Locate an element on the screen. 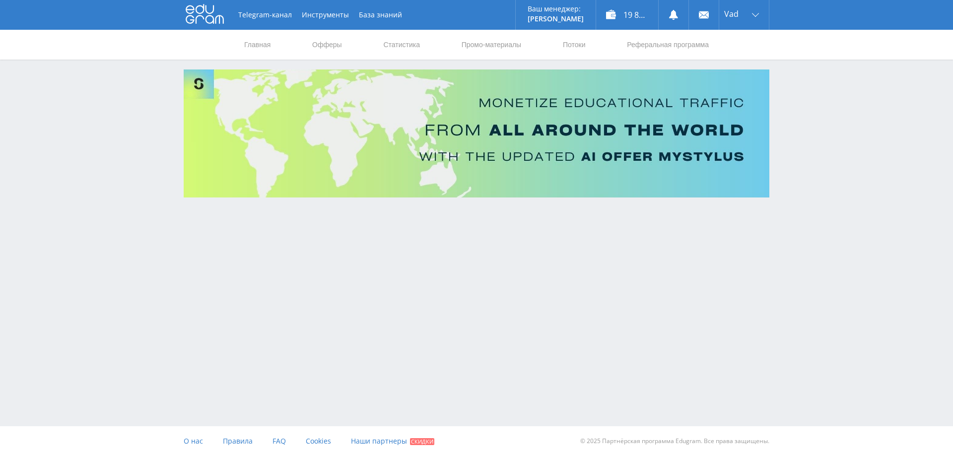 The width and height of the screenshot is (953, 456). img: Banner is located at coordinates (477, 134).